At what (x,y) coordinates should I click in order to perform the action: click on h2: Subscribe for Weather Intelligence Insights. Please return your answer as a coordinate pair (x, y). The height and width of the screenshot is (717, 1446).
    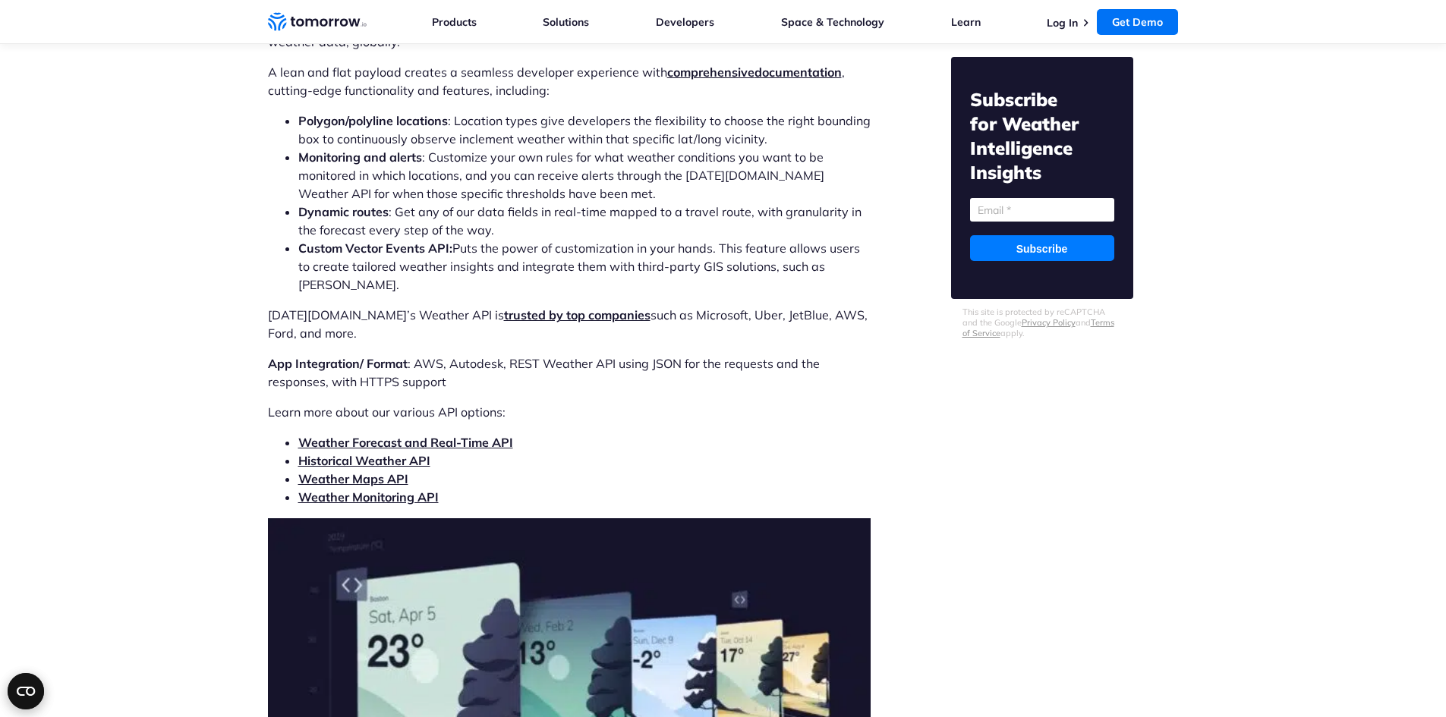
    Looking at the image, I should click on (1042, 136).